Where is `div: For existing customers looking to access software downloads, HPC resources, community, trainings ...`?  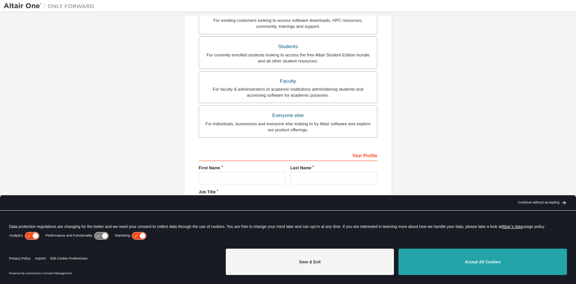 div: For existing customers looking to access software downloads, HPC resources, community, trainings ... is located at coordinates (288, 23).